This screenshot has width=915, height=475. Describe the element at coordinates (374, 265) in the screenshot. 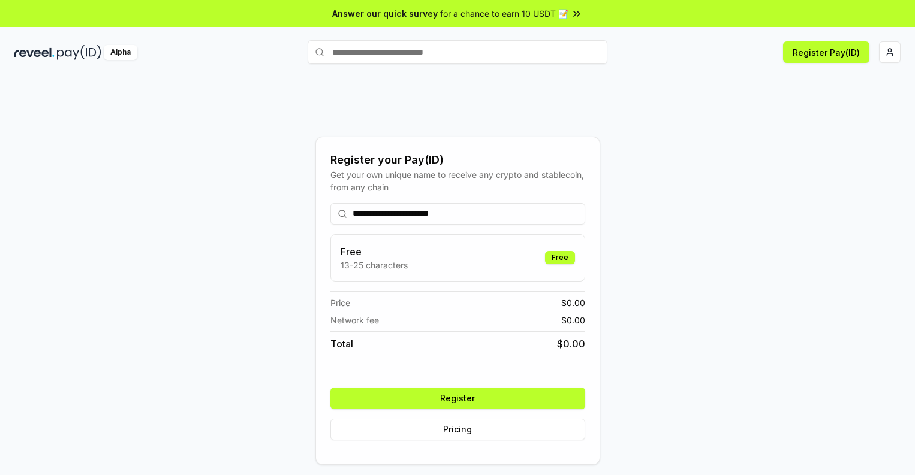

I see `p: 13-25 characters` at that location.